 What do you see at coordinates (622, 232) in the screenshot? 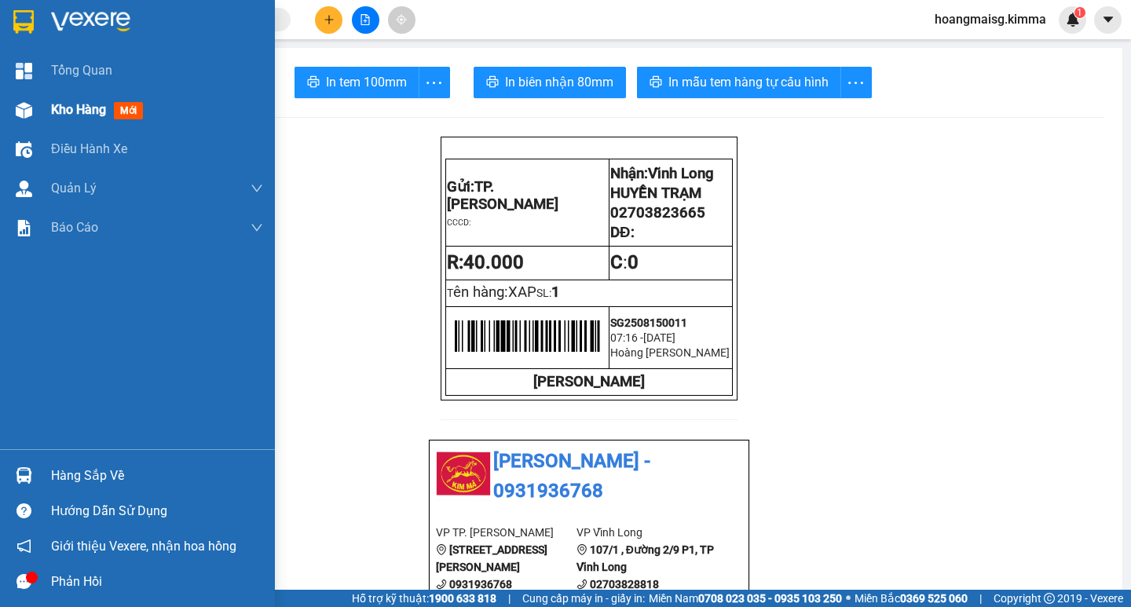
I see `span: DĐ:` at bounding box center [622, 232].